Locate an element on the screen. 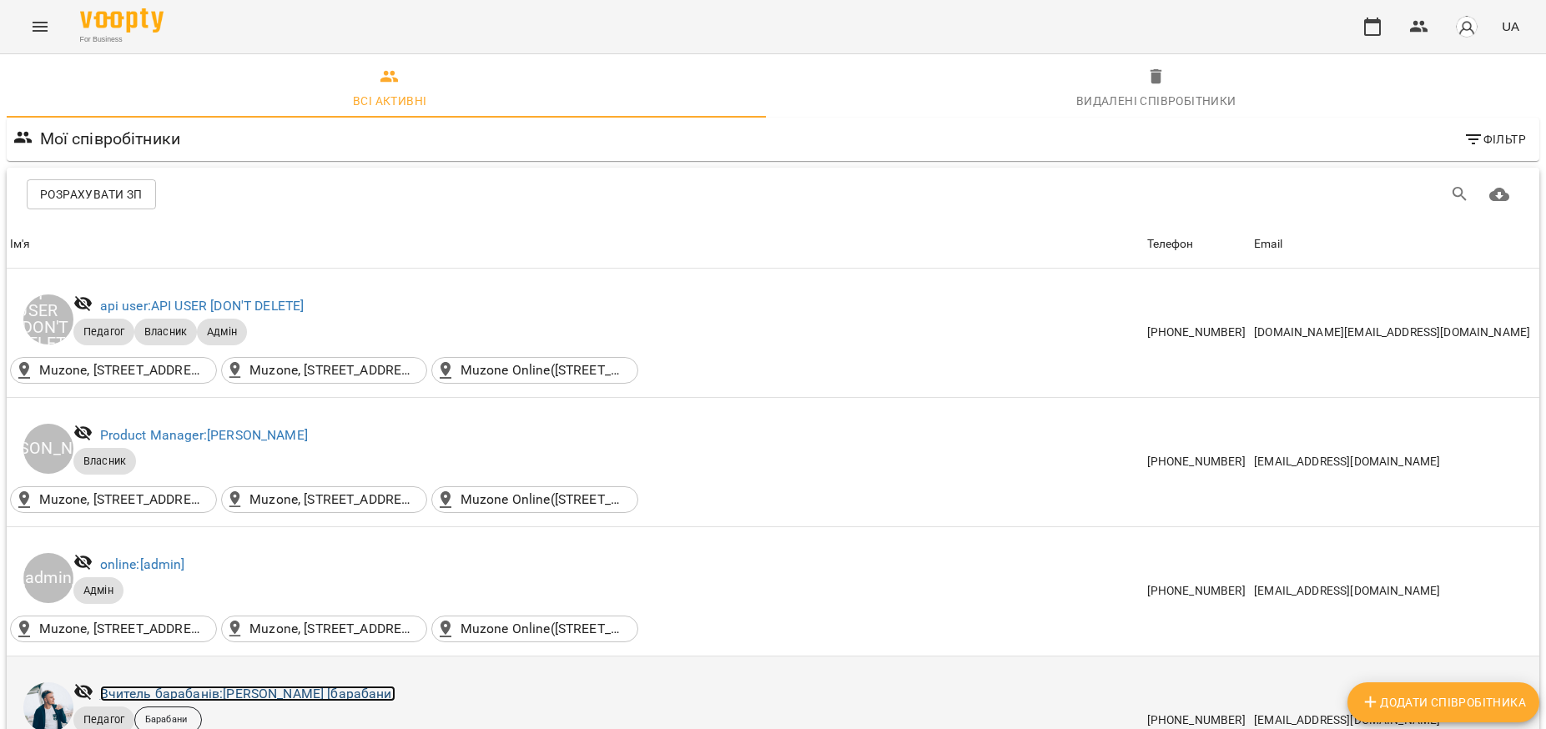 The width and height of the screenshot is (1546, 729). button: Додати співробітника is located at coordinates (1443, 703).